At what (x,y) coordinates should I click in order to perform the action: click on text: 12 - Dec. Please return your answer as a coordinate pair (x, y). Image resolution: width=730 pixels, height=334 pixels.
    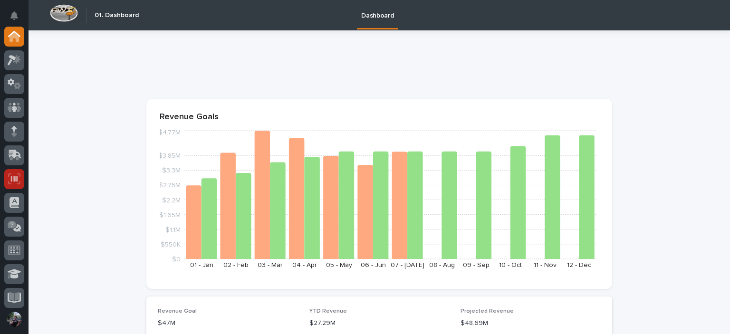
    Looking at the image, I should click on (579, 265).